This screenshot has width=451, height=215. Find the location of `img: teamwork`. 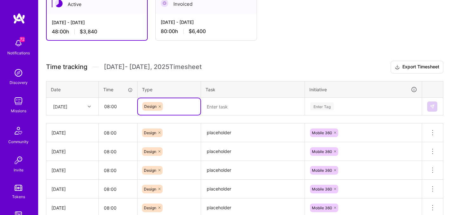

img: teamwork is located at coordinates (18, 101).